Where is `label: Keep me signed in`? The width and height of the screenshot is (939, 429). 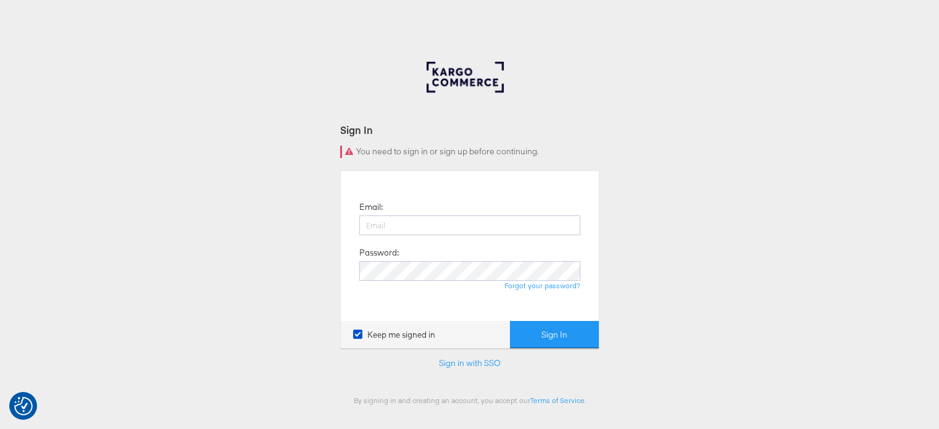
label: Keep me signed in is located at coordinates (394, 334).